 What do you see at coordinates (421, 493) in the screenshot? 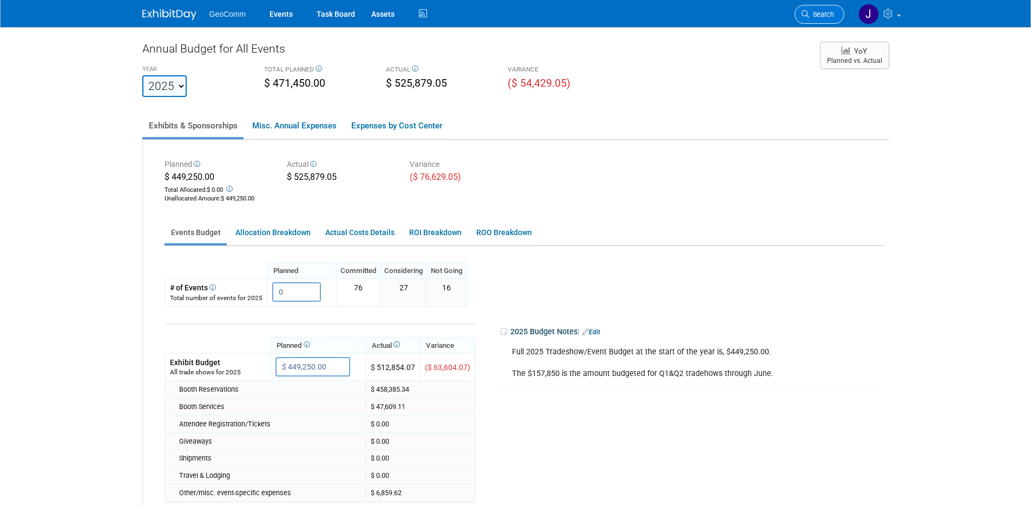
I see `td: $ 6,859.62` at bounding box center [421, 493].